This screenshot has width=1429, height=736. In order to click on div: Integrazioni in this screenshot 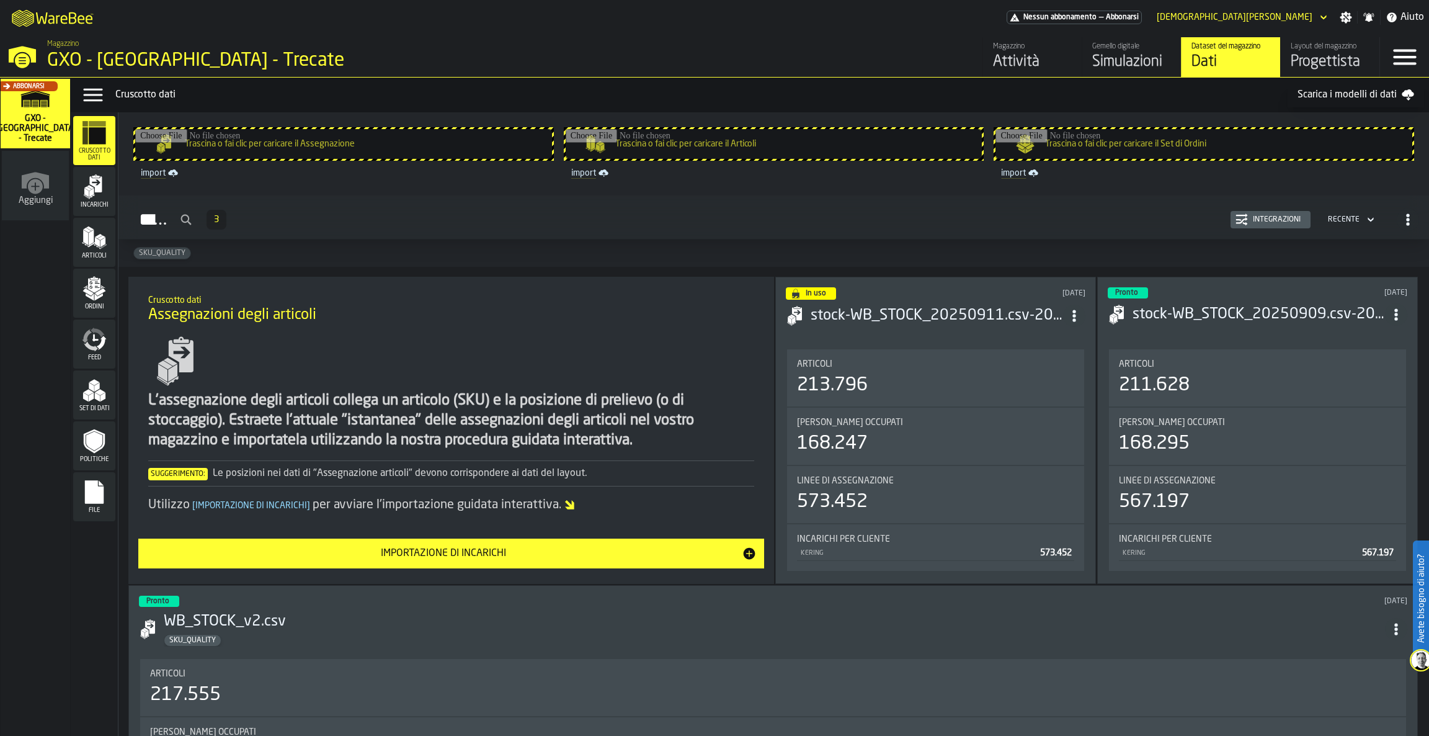, I will do `click(1277, 220)`.